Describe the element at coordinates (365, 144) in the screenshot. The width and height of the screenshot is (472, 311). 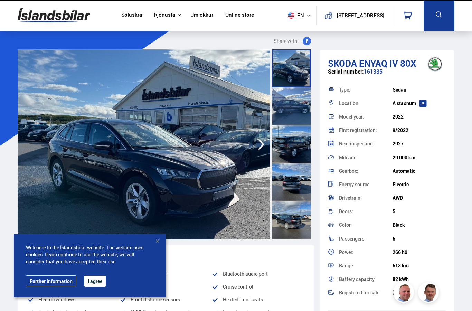
I see `div: Next inspection:` at that location.